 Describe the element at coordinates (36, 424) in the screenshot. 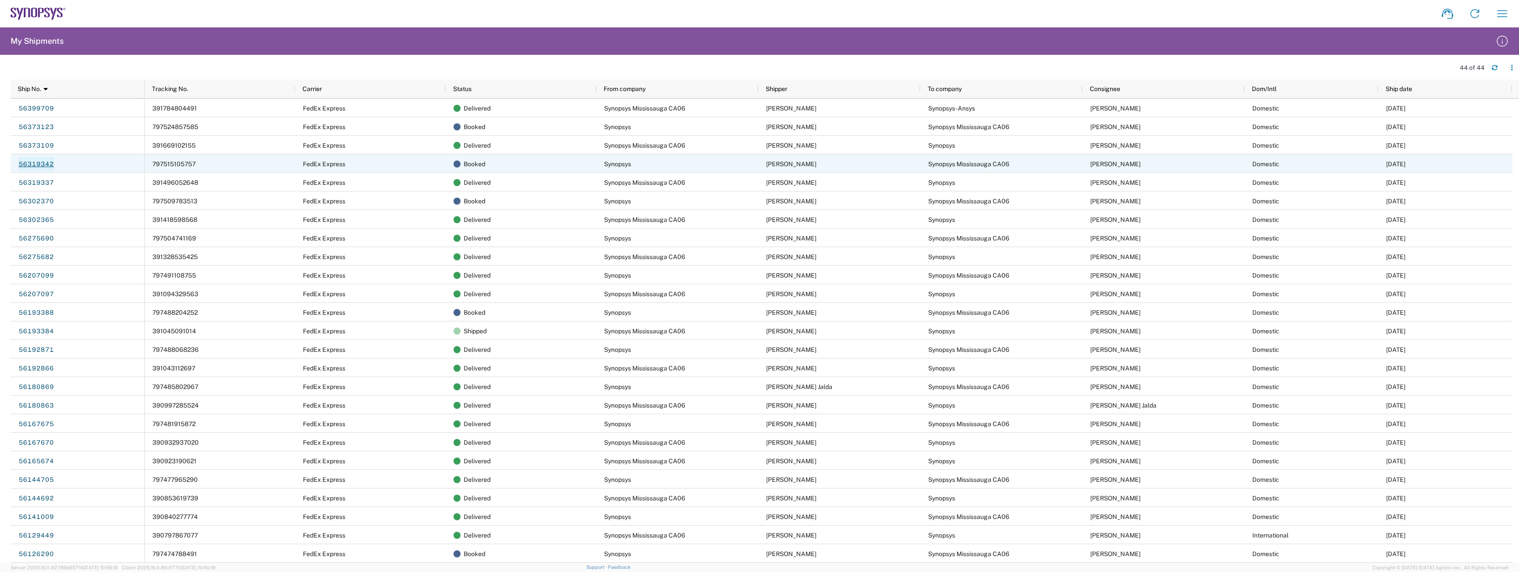

I see `a: 56167675` at that location.